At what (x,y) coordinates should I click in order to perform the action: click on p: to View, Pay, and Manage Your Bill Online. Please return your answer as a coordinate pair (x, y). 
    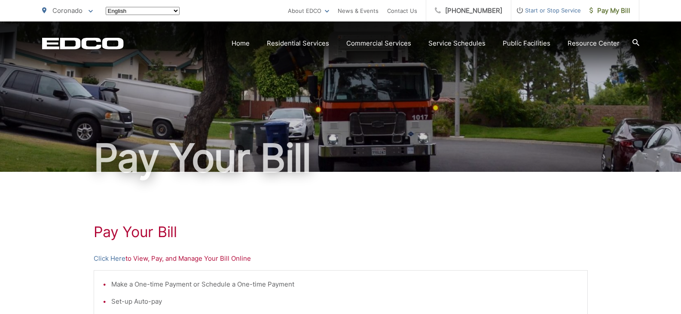
    Looking at the image, I should click on (341, 259).